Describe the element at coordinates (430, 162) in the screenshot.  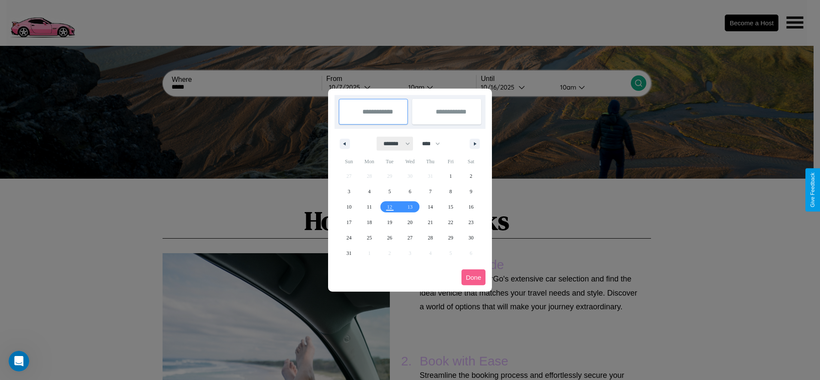
I see `span: Thu` at that location.